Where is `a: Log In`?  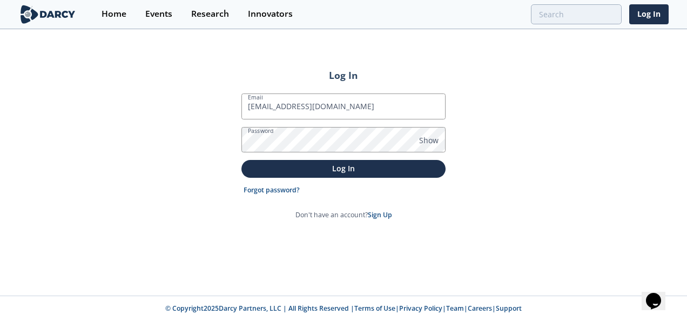 a: Log In is located at coordinates (649, 14).